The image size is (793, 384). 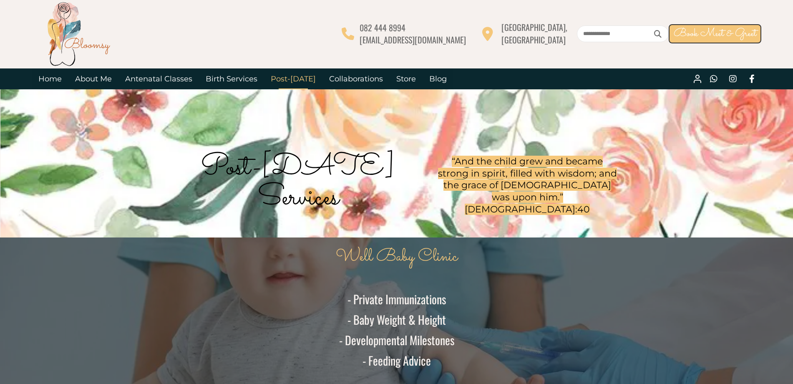 I want to click on a: Collaborations, so click(x=356, y=79).